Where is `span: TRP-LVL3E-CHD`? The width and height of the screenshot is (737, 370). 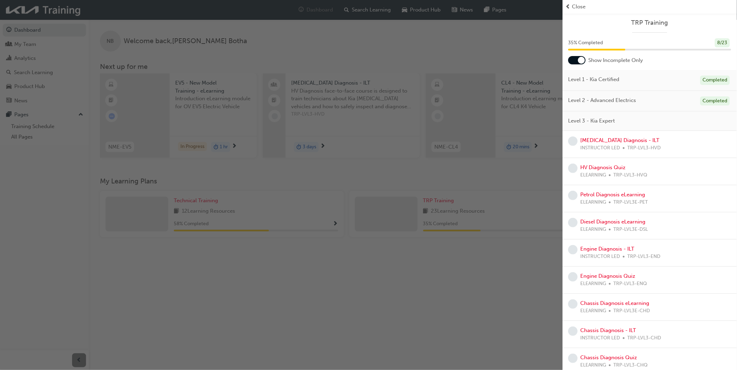
span: TRP-LVL3E-CHD is located at coordinates (632, 311).